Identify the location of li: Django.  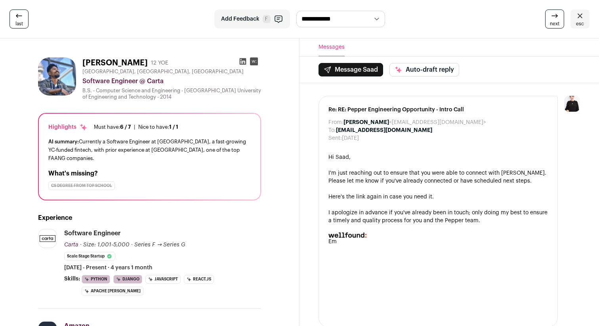
(128, 279).